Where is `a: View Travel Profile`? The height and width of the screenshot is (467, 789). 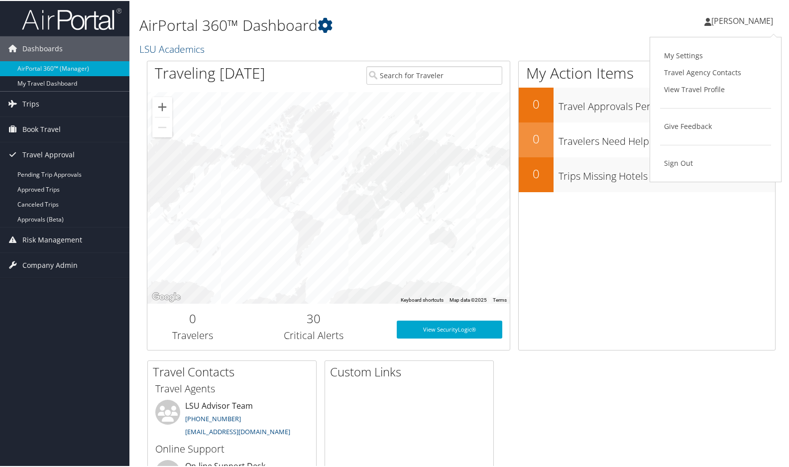
a: View Travel Profile is located at coordinates (716, 89).